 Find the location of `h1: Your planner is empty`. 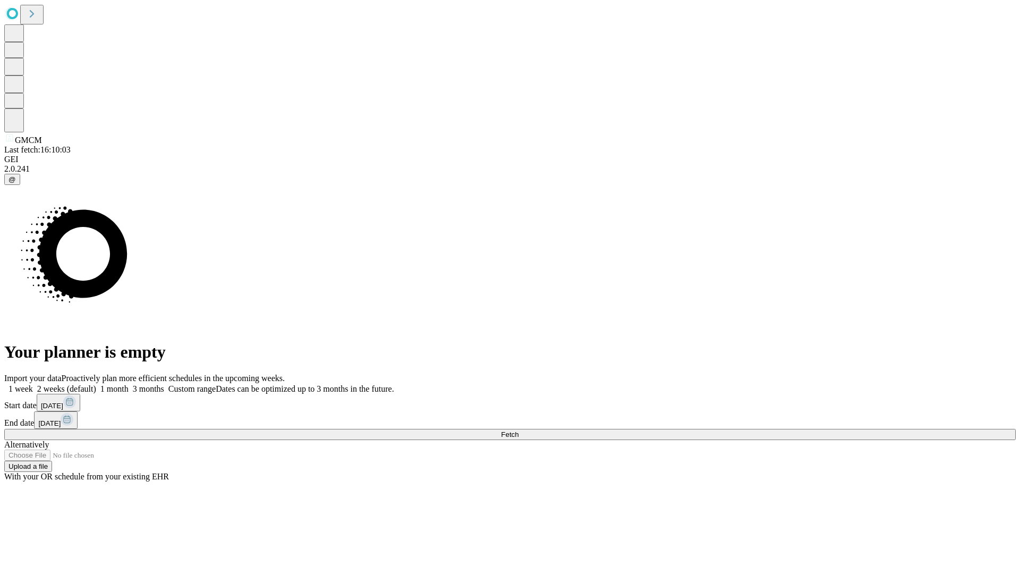

h1: Your planner is empty is located at coordinates (510, 352).